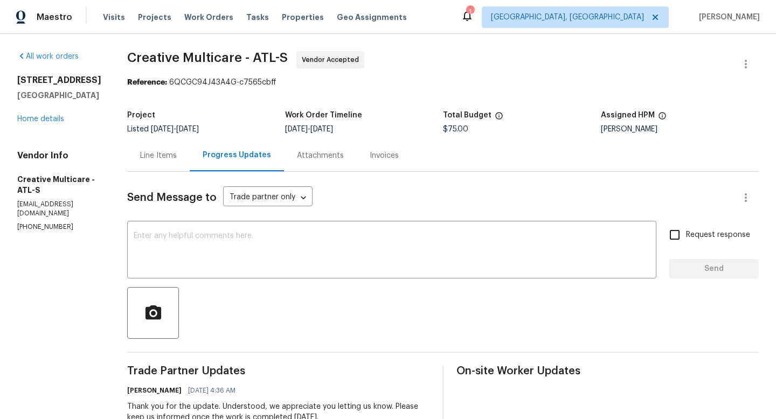 Image resolution: width=776 pixels, height=419 pixels. I want to click on span: Tasks, so click(257, 17).